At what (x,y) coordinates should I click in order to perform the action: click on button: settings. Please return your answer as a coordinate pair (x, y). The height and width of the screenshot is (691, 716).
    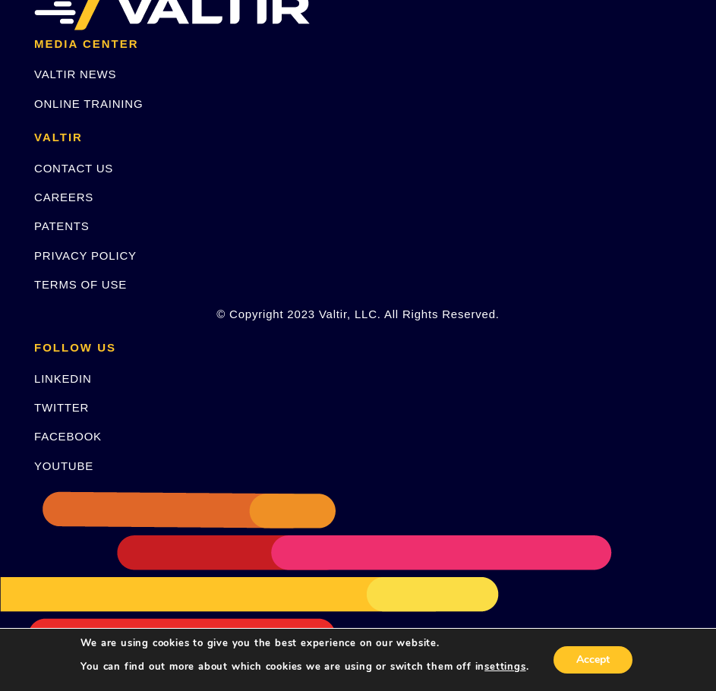
    Looking at the image, I should click on (505, 667).